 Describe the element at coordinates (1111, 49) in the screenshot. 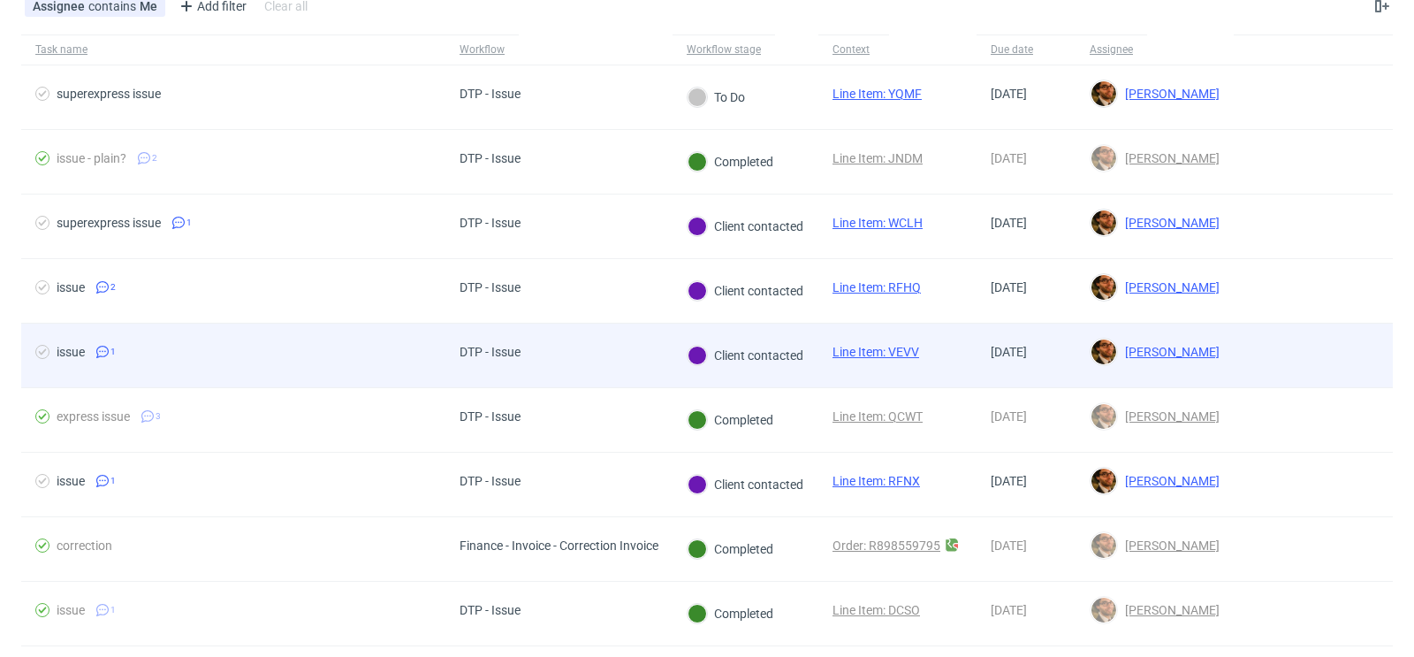

I see `div: Assignee` at that location.